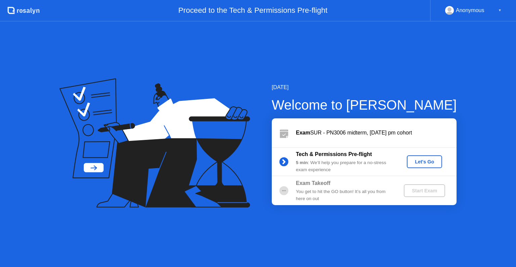 The width and height of the screenshot is (516, 267). Describe the element at coordinates (470, 10) in the screenshot. I see `div: Anonymous` at that location.